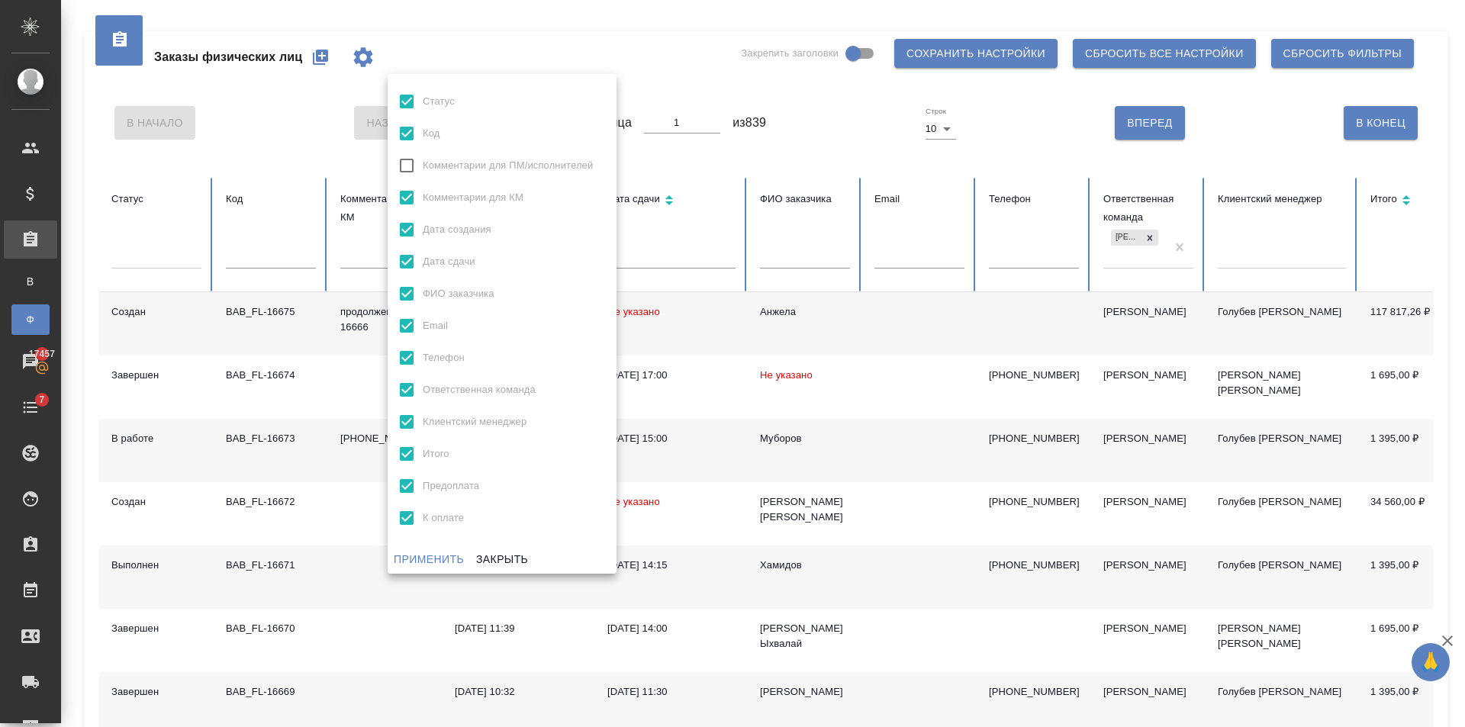  What do you see at coordinates (443, 518) in the screenshot?
I see `span: К оплате` at bounding box center [443, 518].